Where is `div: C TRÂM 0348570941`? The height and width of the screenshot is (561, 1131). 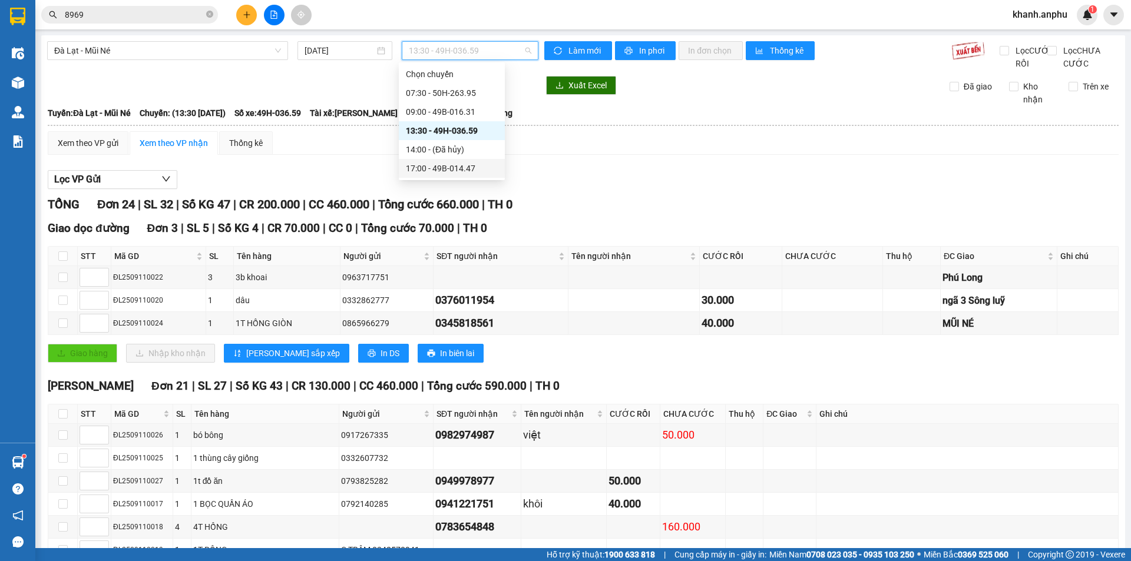
div: C TRÂM 0348570941 is located at coordinates (386, 550).